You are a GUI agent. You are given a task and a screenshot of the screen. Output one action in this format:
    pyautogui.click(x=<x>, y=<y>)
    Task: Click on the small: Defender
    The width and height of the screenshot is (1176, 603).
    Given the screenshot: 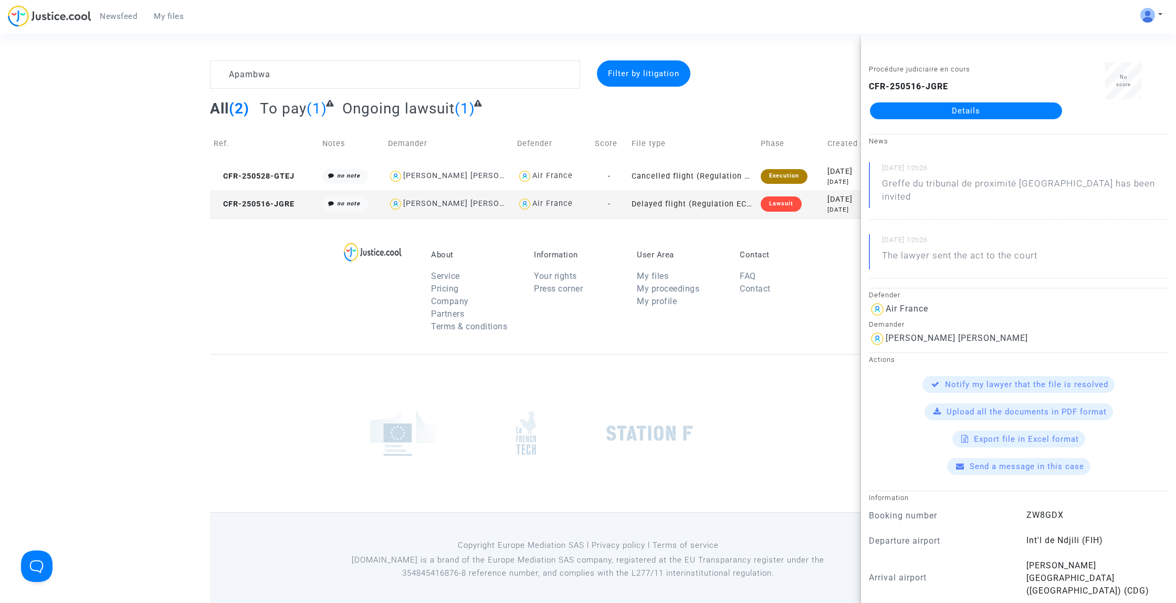 What is the action you would take?
    pyautogui.click(x=884, y=294)
    